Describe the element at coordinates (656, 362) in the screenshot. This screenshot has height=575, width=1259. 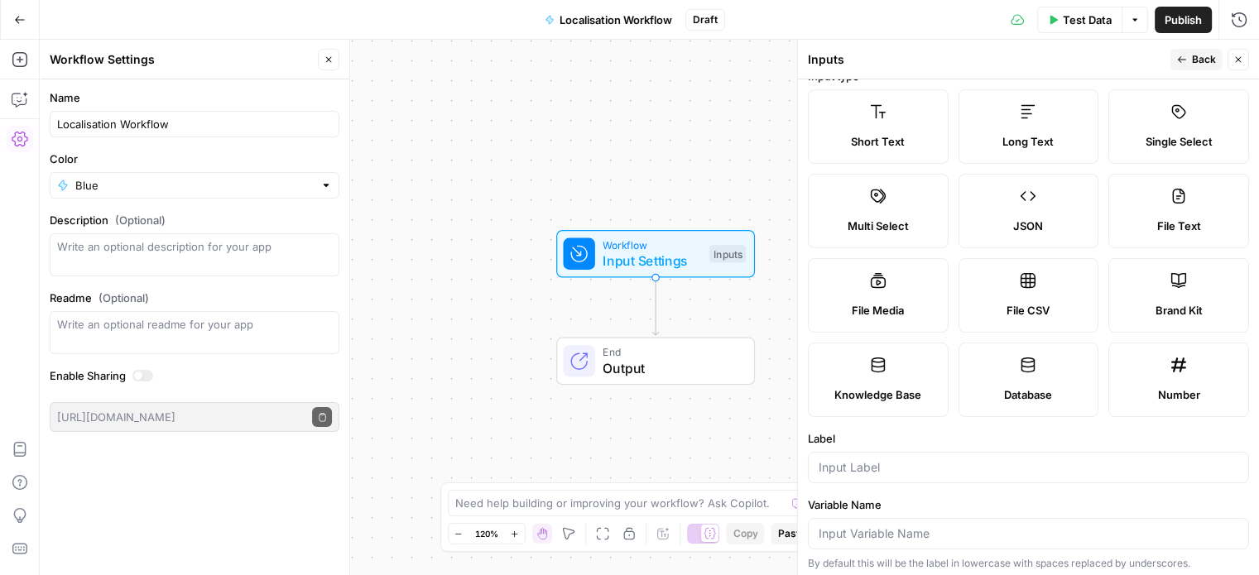
I see `div: EndOutput` at that location.